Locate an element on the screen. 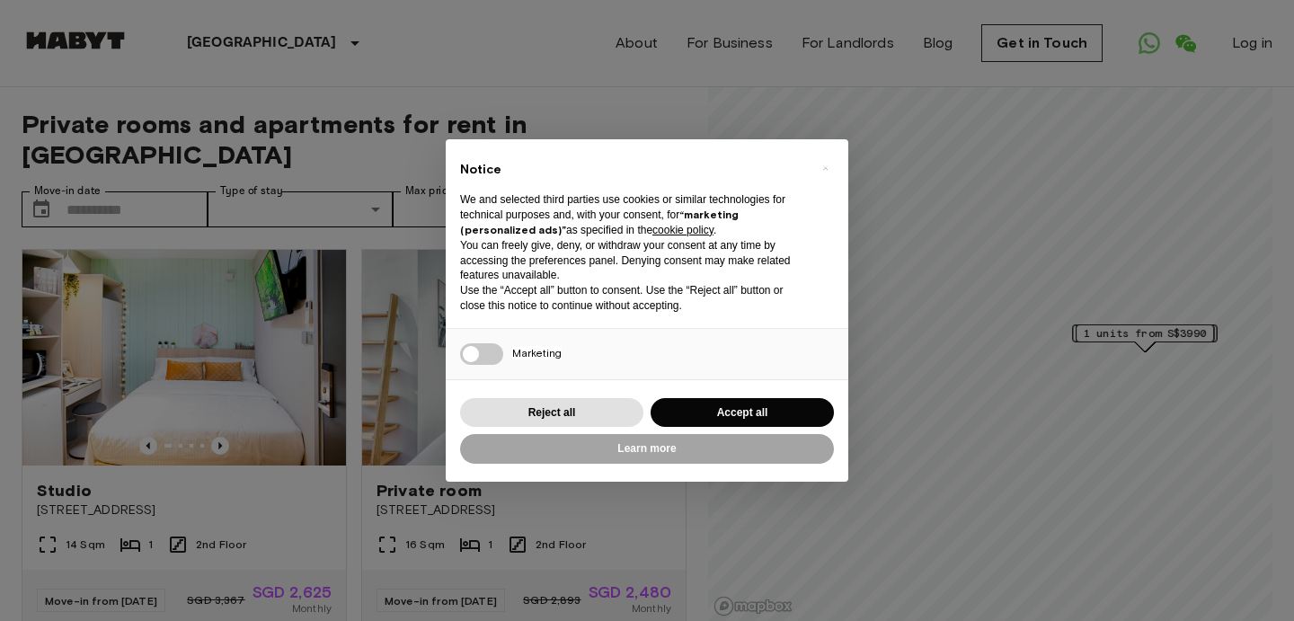  span: Marketing is located at coordinates (536, 352).